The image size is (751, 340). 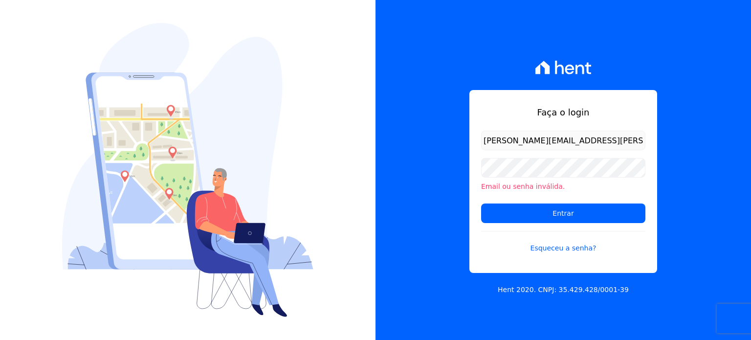 I want to click on li: Email ou senha inválida., so click(x=564, y=186).